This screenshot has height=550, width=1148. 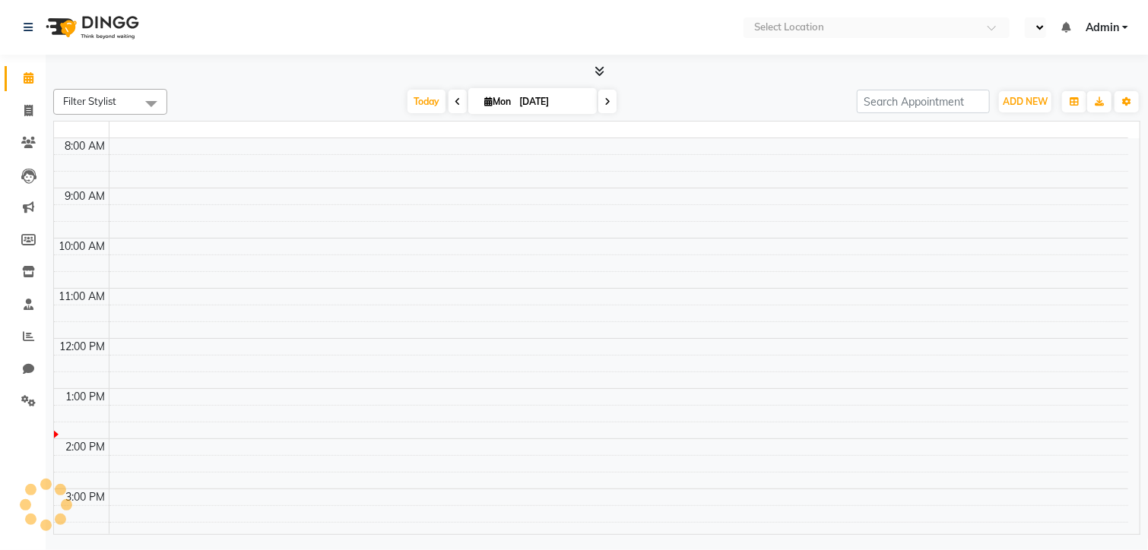 What do you see at coordinates (85, 196) in the screenshot?
I see `div: 9:00 AM` at bounding box center [85, 196].